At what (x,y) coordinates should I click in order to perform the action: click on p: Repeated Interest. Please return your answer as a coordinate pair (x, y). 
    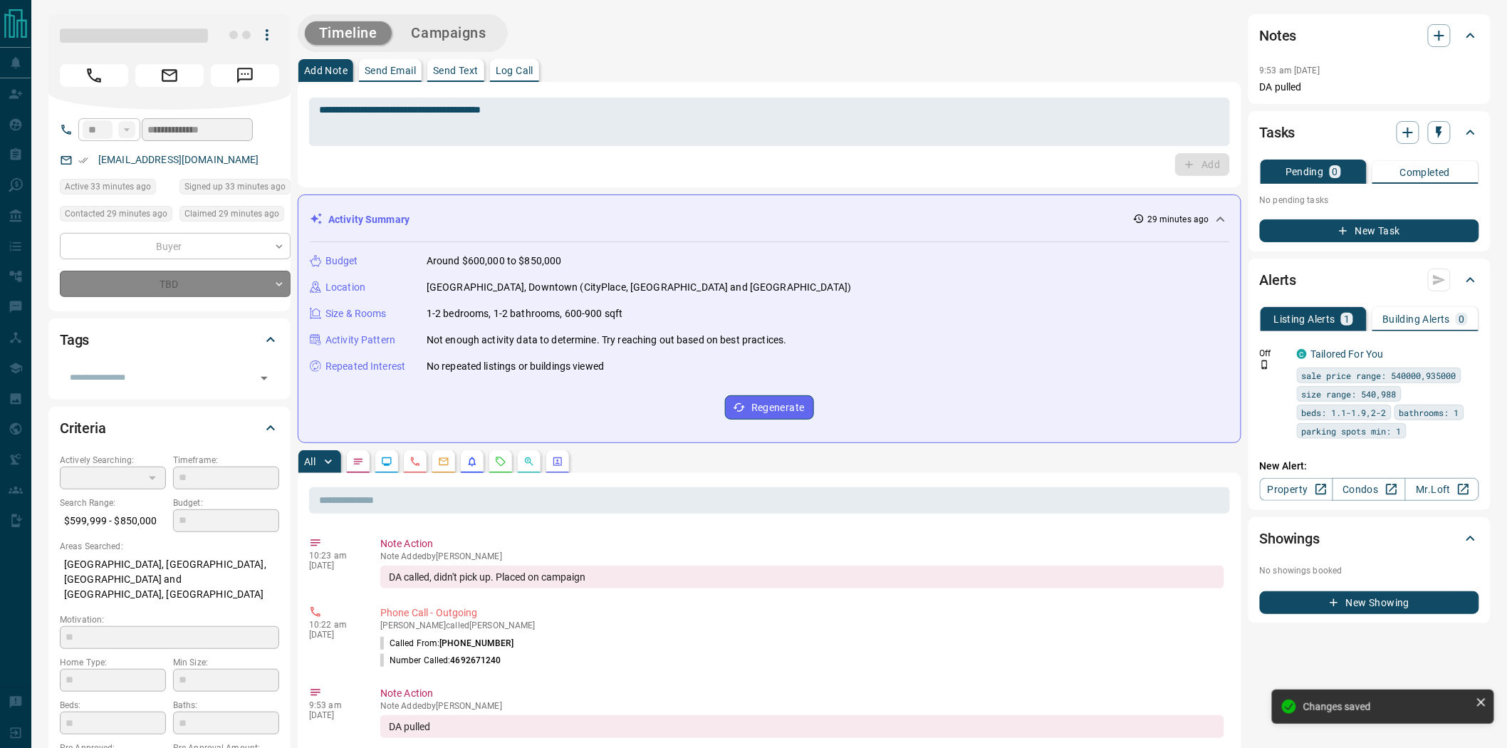
    Looking at the image, I should click on (365, 366).